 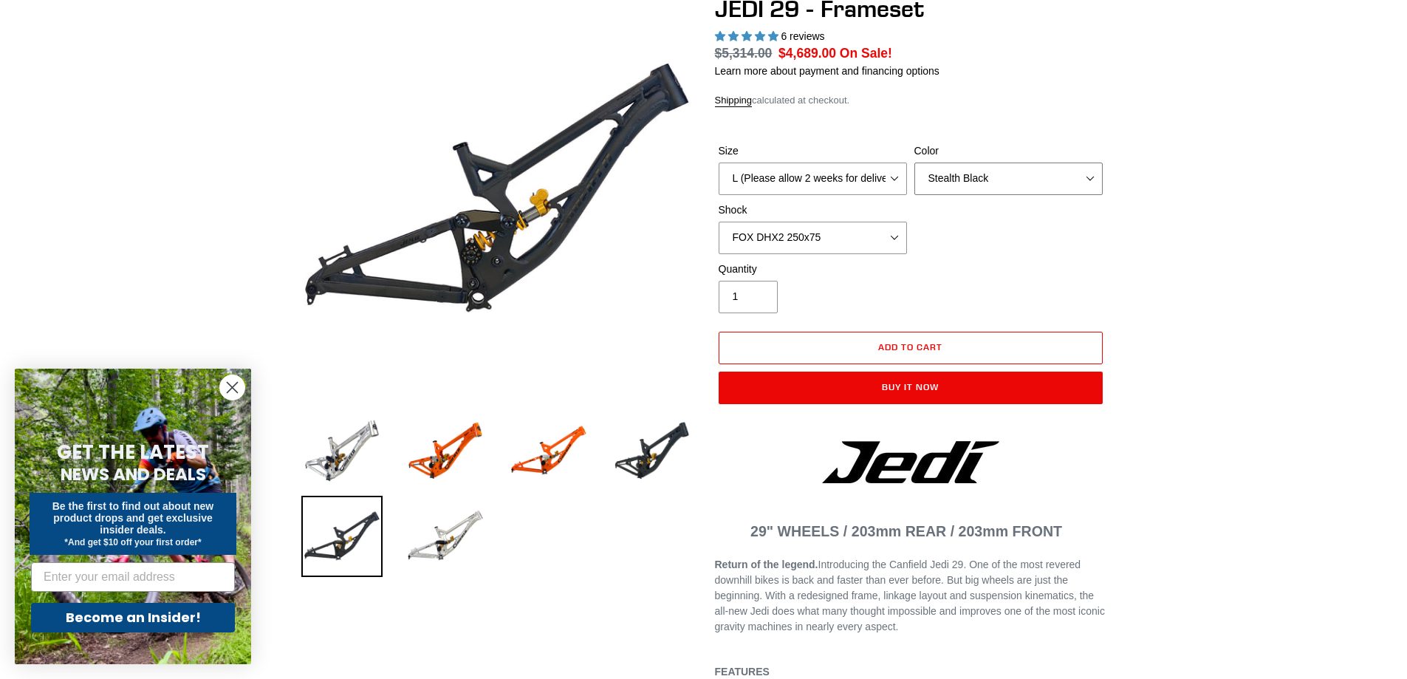 What do you see at coordinates (767, 564) in the screenshot?
I see `b: Return of the legend.` at bounding box center [767, 564].